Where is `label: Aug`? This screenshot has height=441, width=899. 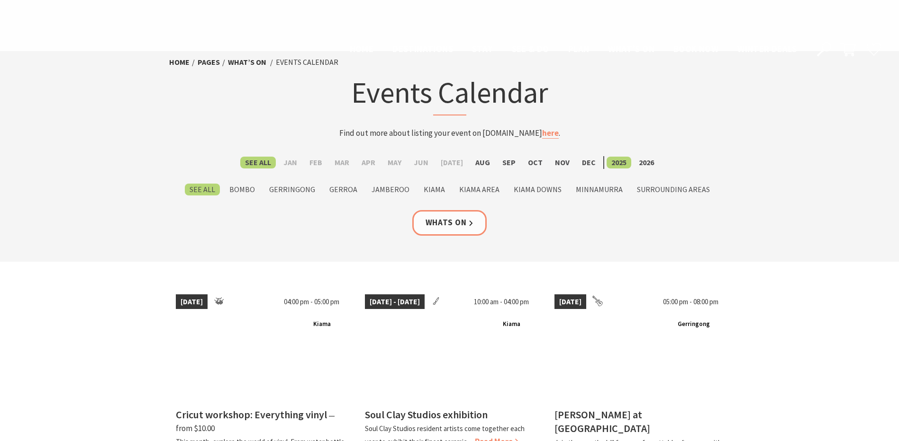
label: Aug is located at coordinates (482, 162).